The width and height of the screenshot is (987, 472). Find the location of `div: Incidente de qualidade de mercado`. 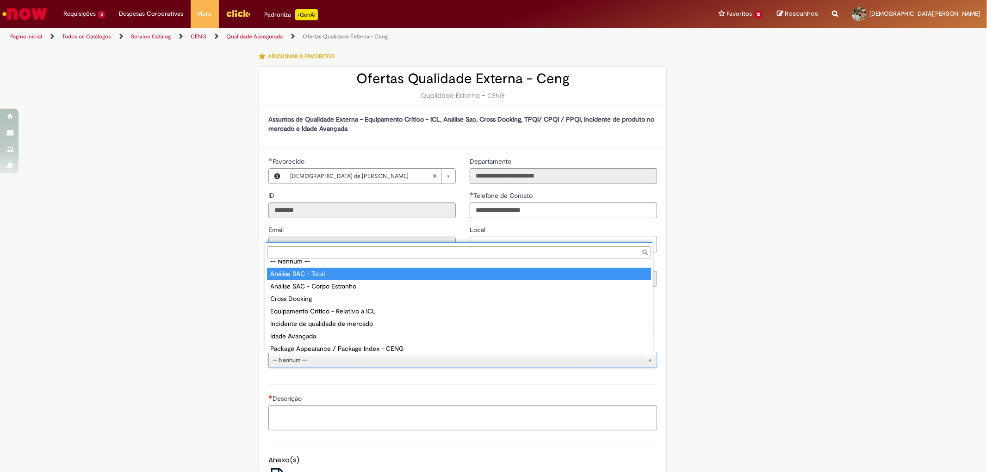

div: Incidente de qualidade de mercado is located at coordinates (459, 324).